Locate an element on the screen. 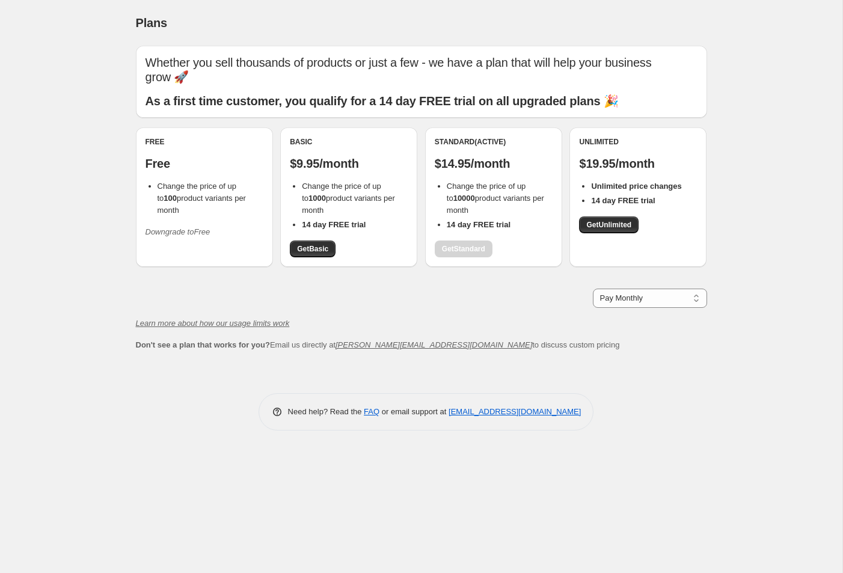  a: GetUnlimited is located at coordinates (609, 225).